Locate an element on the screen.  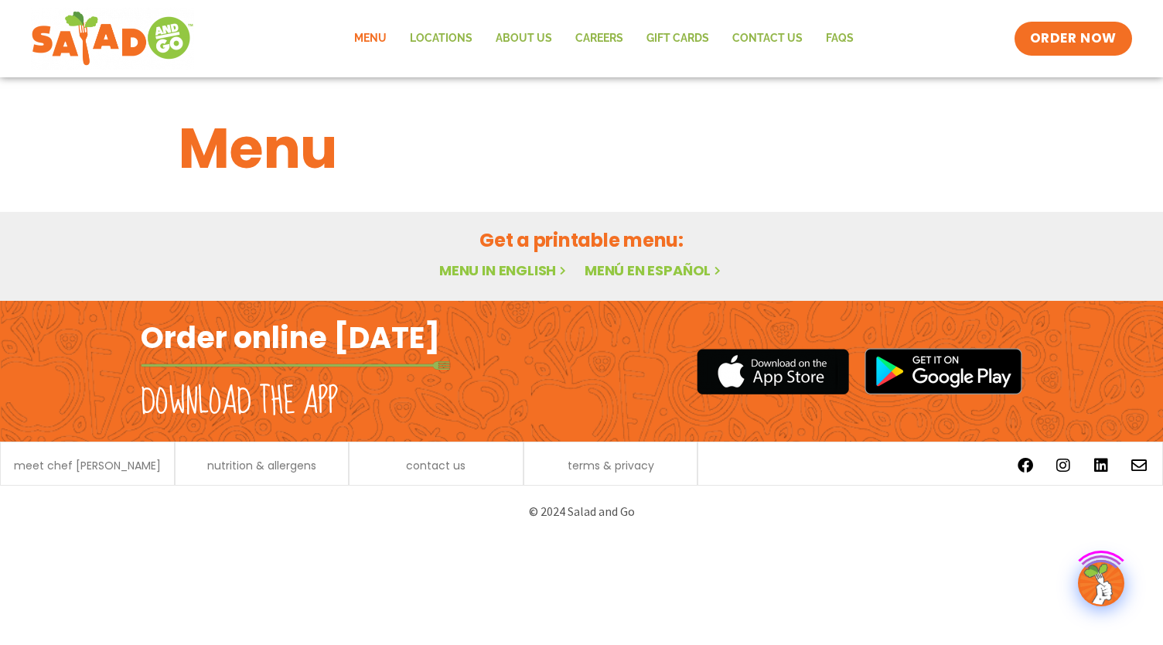
span: ORDER NOW is located at coordinates (1073, 39).